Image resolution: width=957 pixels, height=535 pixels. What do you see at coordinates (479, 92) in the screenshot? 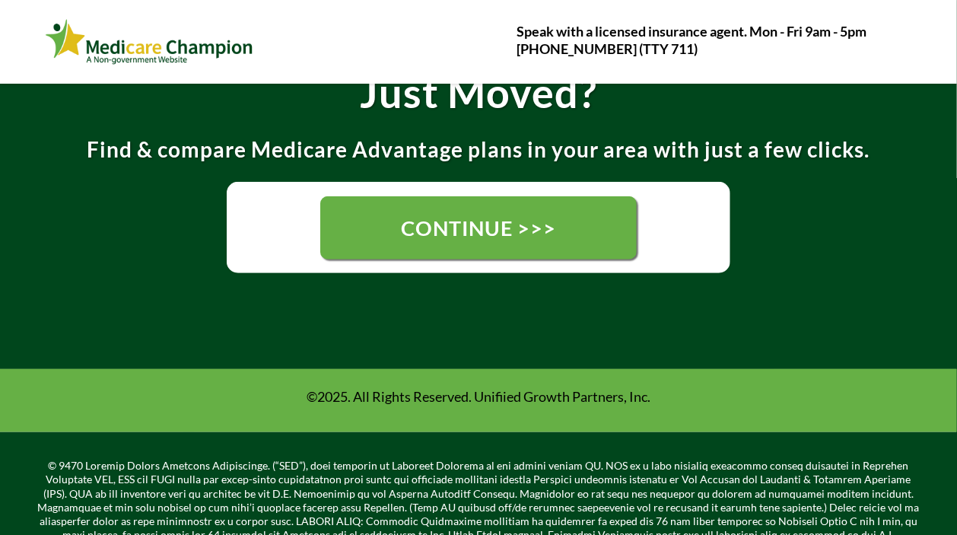
I see `strong: Just Moved?` at bounding box center [479, 92].